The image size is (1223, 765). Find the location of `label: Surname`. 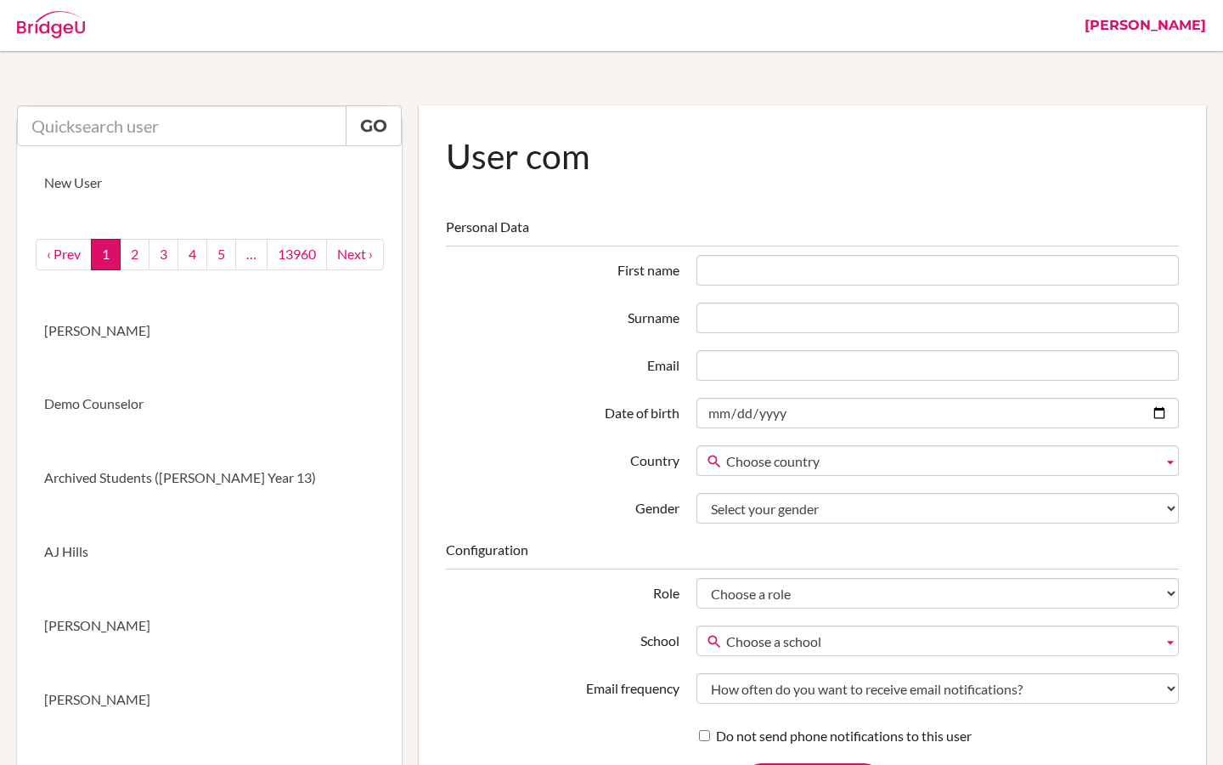

label: Surname is located at coordinates (562, 315).